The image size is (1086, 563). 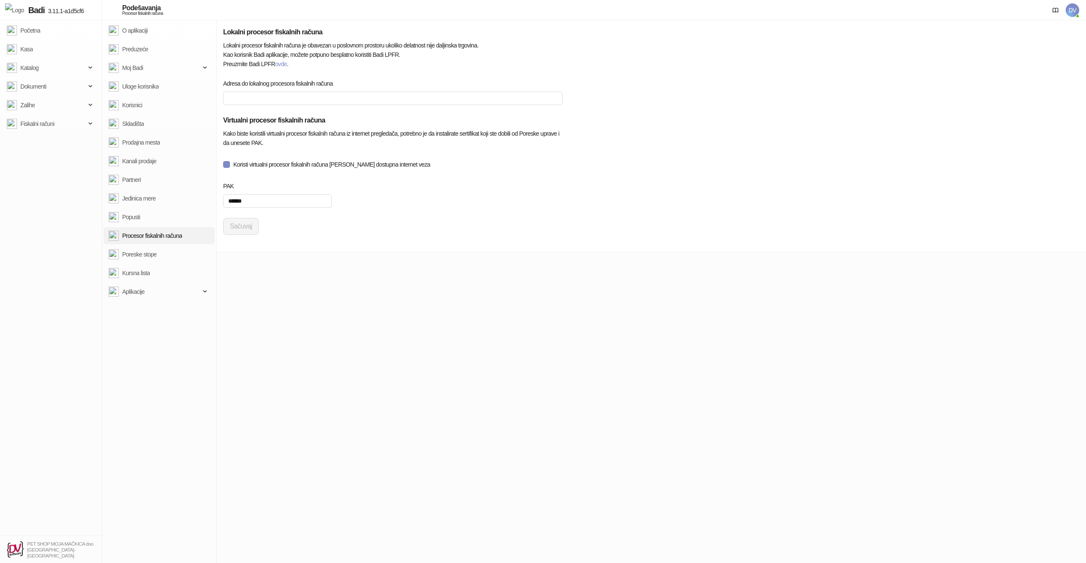 What do you see at coordinates (15, 550) in the screenshot?
I see `img: 64x64-companyLogo-b2da54f3-9bca-40b5-bf51-3603918ec158.png` at bounding box center [15, 550].